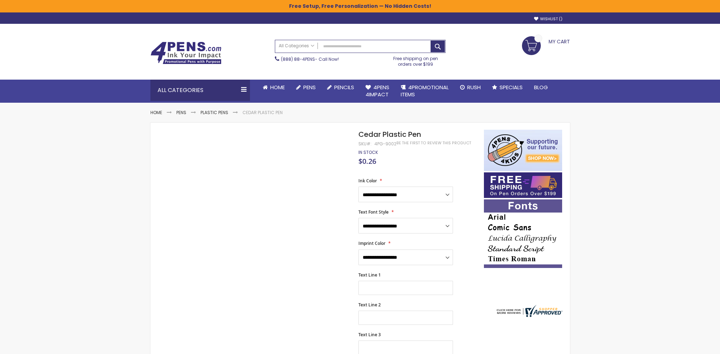 The width and height of the screenshot is (720, 354). What do you see at coordinates (214, 112) in the screenshot?
I see `a: Plastic Pens` at bounding box center [214, 112].